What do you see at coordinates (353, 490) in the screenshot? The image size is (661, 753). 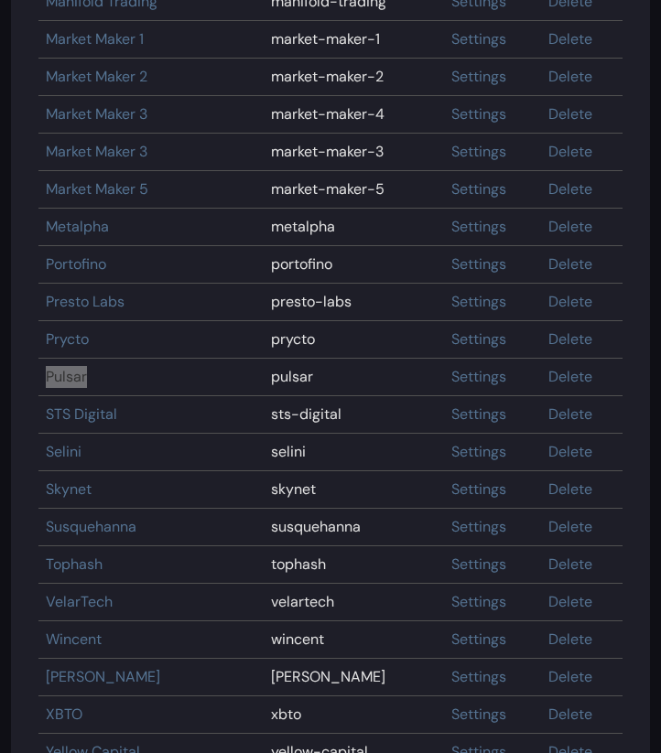 I see `td: skynet` at bounding box center [353, 490].